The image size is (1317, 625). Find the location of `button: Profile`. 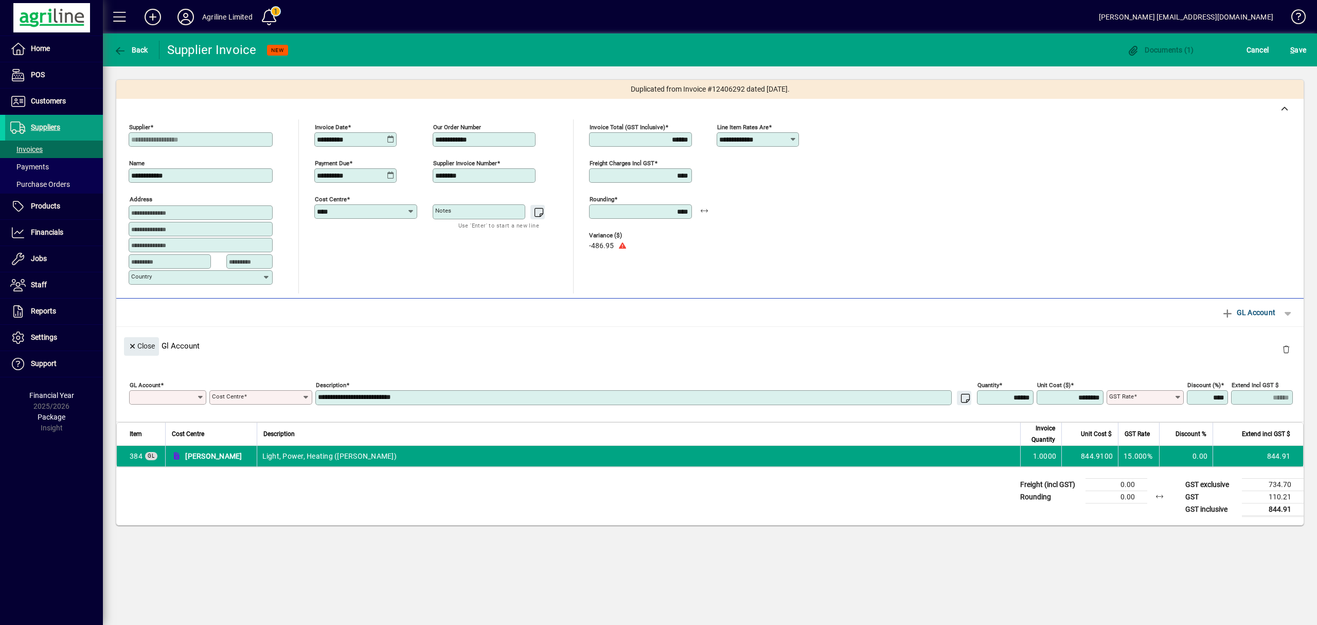

button: Profile is located at coordinates (186, 17).